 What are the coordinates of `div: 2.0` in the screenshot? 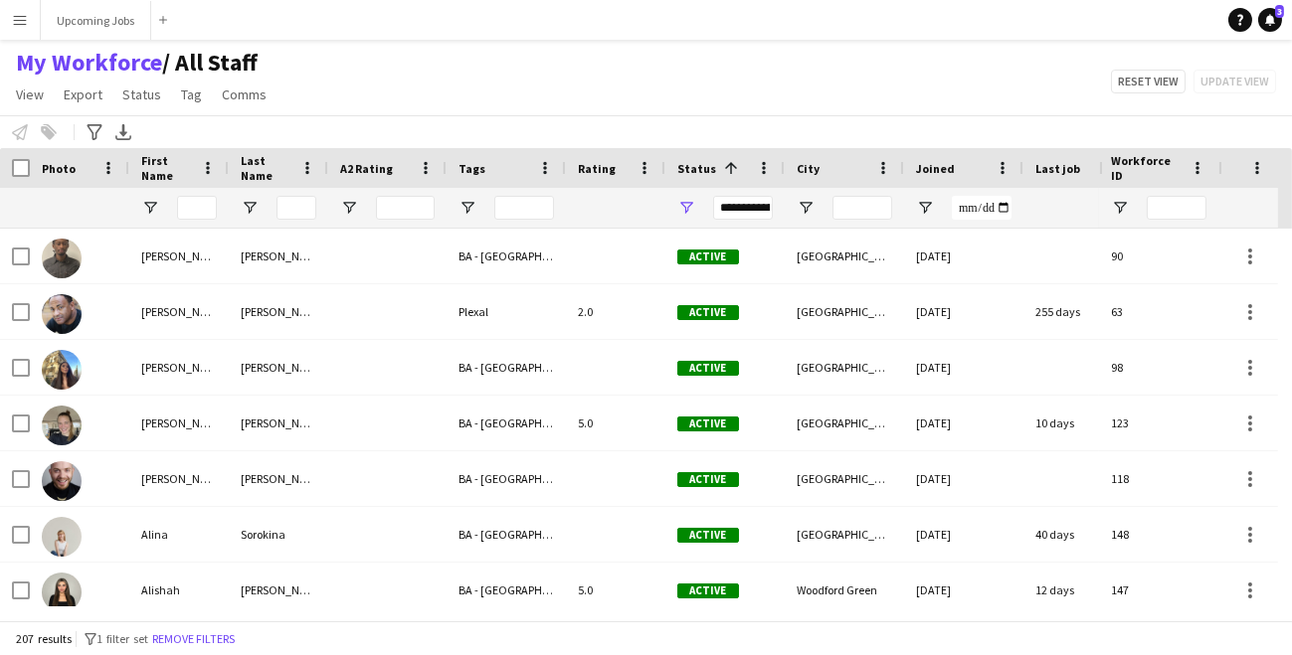 It's located at (616, 311).